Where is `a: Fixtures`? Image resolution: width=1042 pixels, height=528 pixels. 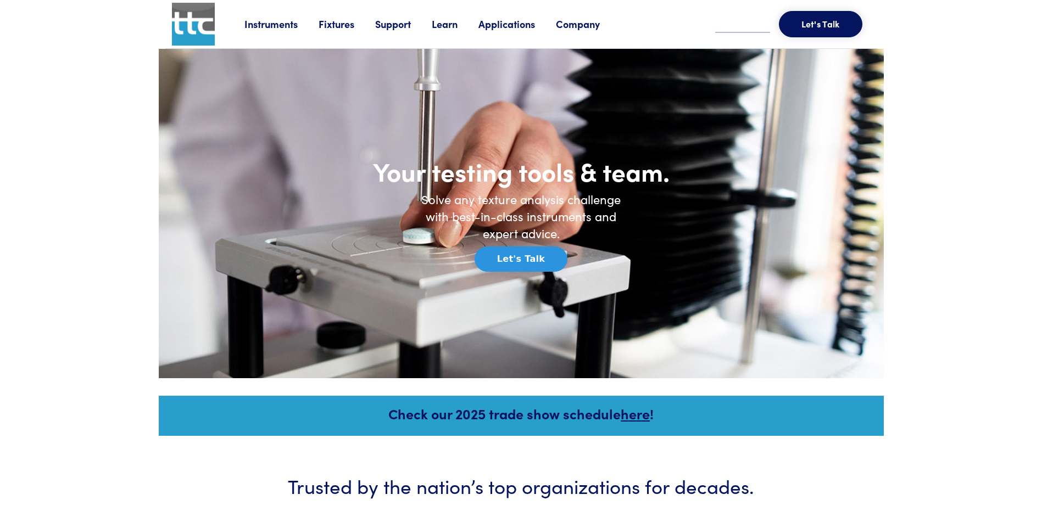 a: Fixtures is located at coordinates (347, 24).